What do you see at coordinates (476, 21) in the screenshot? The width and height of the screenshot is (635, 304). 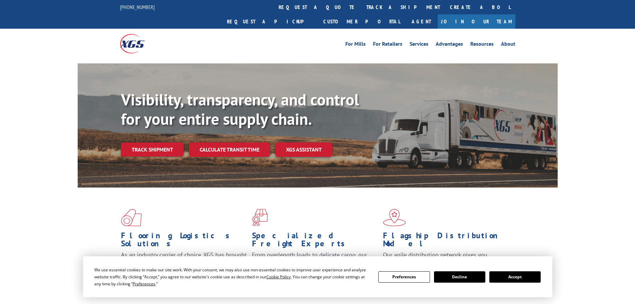 I see `a: Join Our Team` at bounding box center [476, 21].